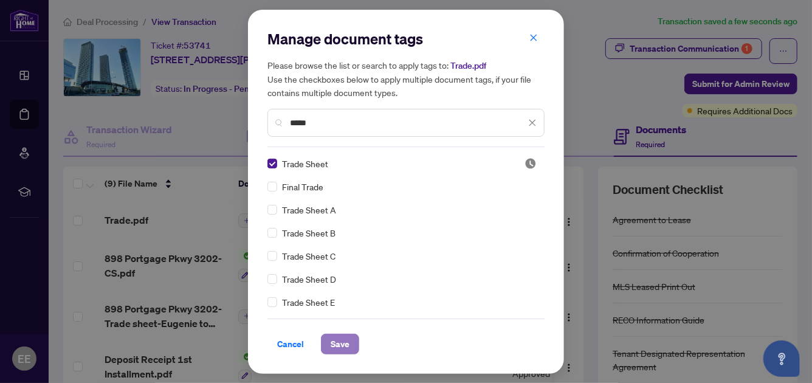  I want to click on span: Trade Sheet C, so click(309, 256).